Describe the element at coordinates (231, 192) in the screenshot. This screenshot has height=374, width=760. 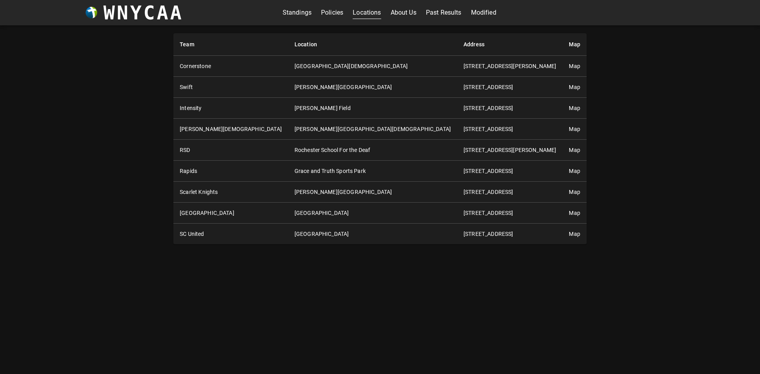
I see `th: Scarlet Knights` at that location.